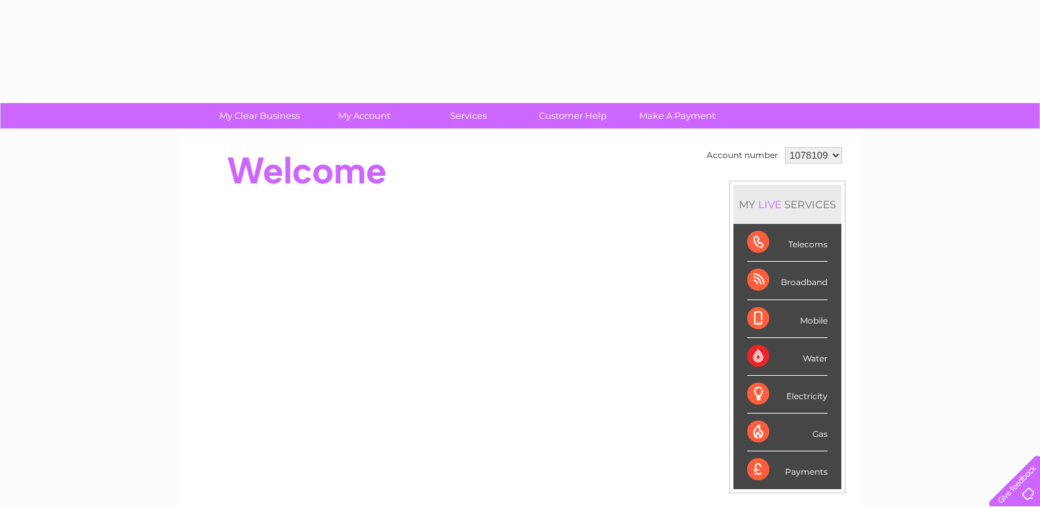 The height and width of the screenshot is (507, 1040). I want to click on a: Services, so click(468, 115).